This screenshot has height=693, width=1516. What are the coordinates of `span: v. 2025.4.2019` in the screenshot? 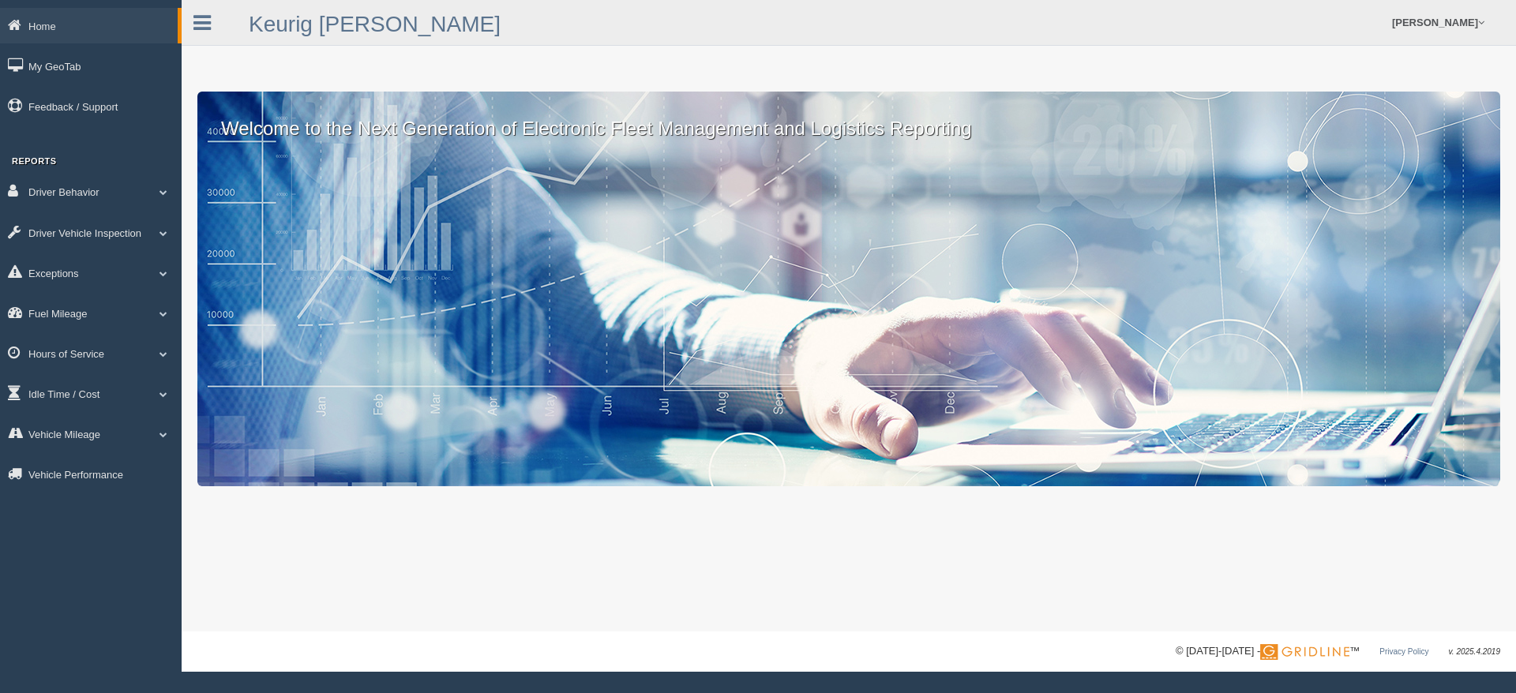 It's located at (1474, 651).